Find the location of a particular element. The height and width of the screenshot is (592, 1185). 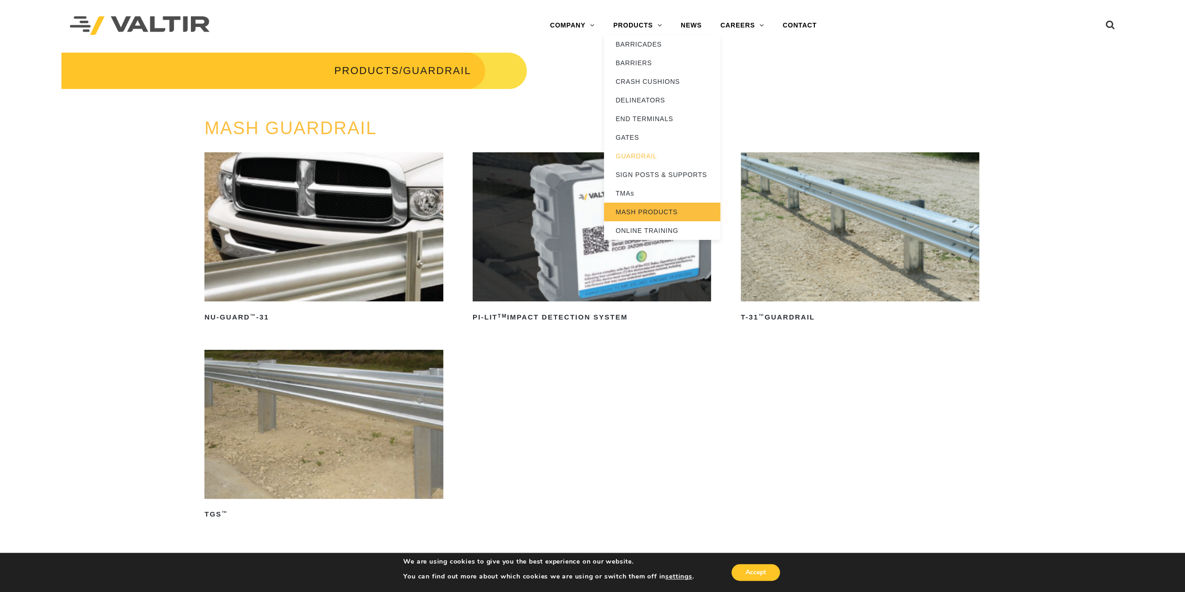

a: END TERMINALS is located at coordinates (662, 119).